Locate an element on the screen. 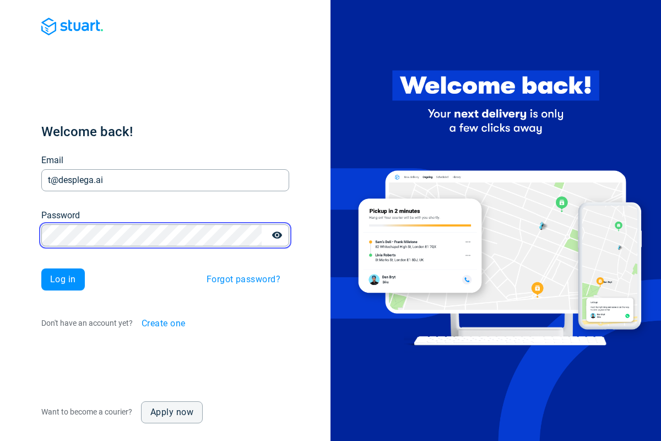  button: Log in is located at coordinates (63, 279).